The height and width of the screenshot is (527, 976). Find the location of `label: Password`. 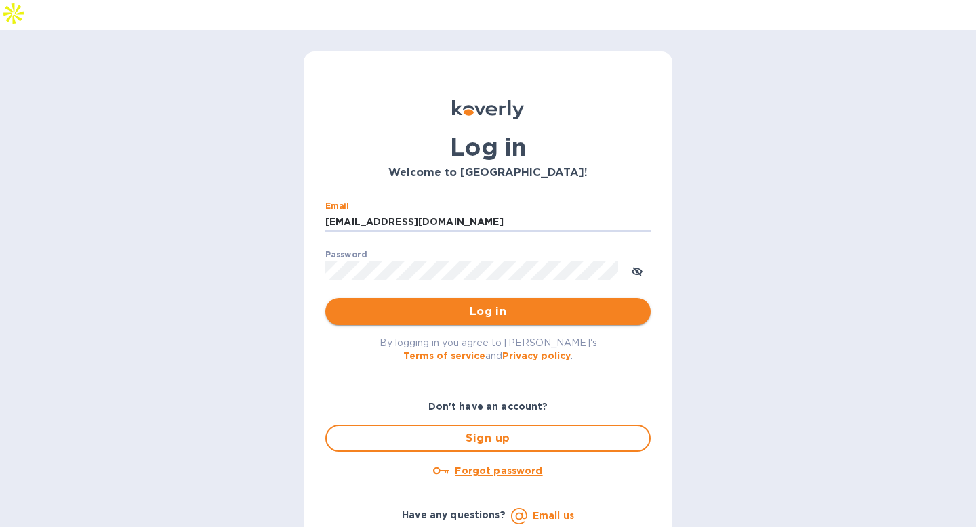

label: Password is located at coordinates (346, 255).